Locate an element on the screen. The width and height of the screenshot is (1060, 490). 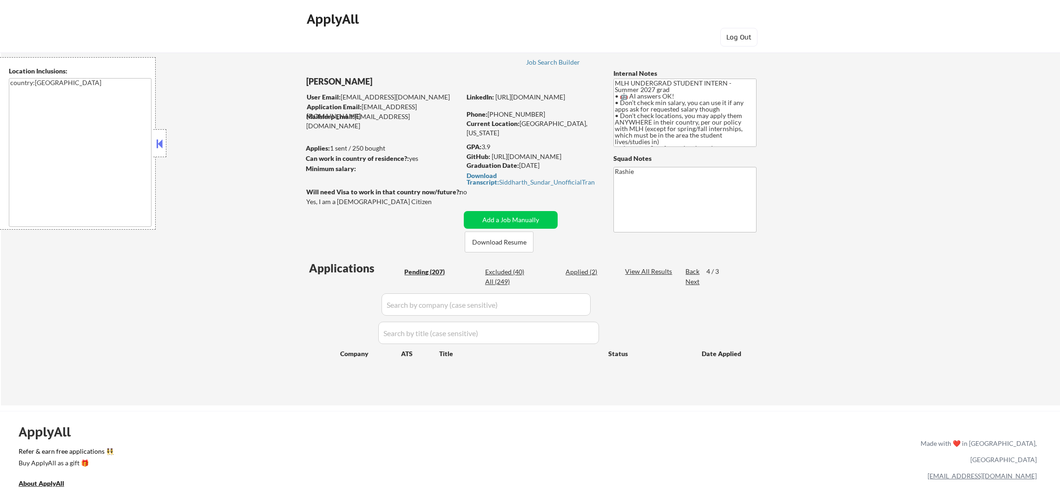
div: 1 sent / 250 bought is located at coordinates (383, 148).